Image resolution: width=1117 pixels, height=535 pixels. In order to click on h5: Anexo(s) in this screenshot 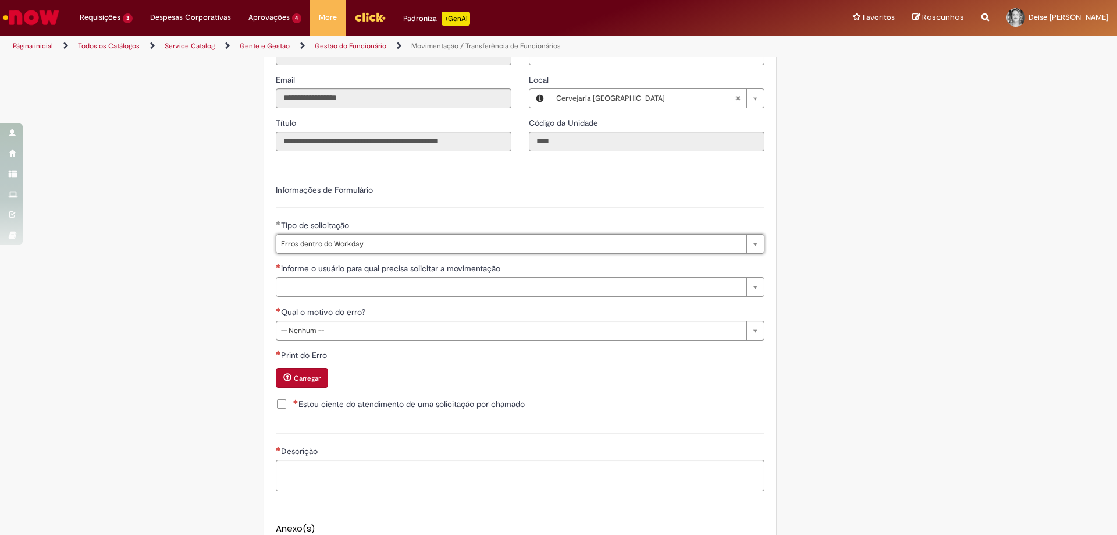, I will do `click(520, 528)`.